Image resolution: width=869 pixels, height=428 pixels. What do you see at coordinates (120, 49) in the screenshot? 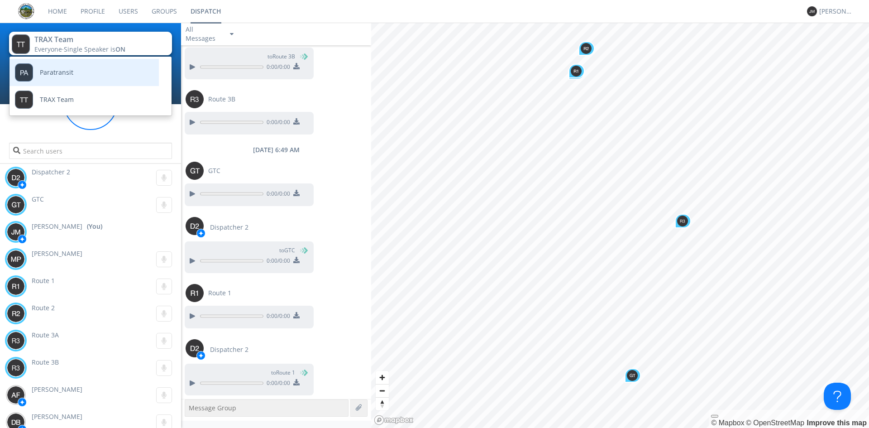
I see `span: ON` at bounding box center [120, 49].